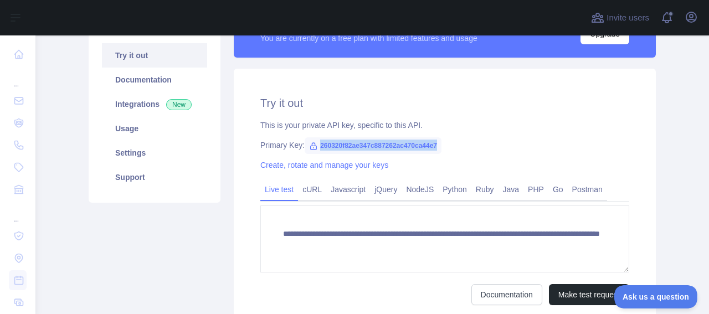  I want to click on div: Primary Key:, so click(445, 145).